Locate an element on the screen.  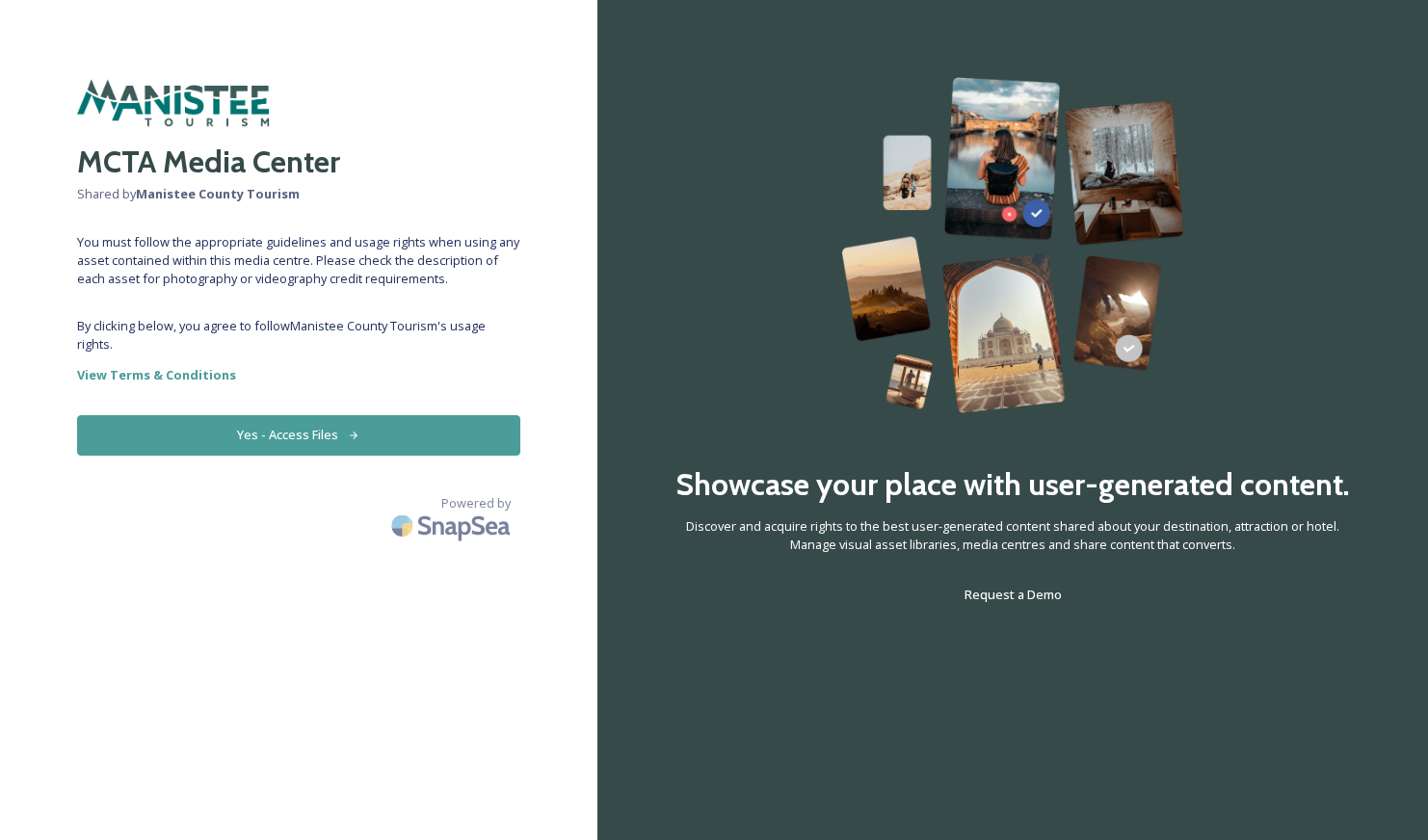
h2: Showcase your place with user-generated content. is located at coordinates (1013, 485).